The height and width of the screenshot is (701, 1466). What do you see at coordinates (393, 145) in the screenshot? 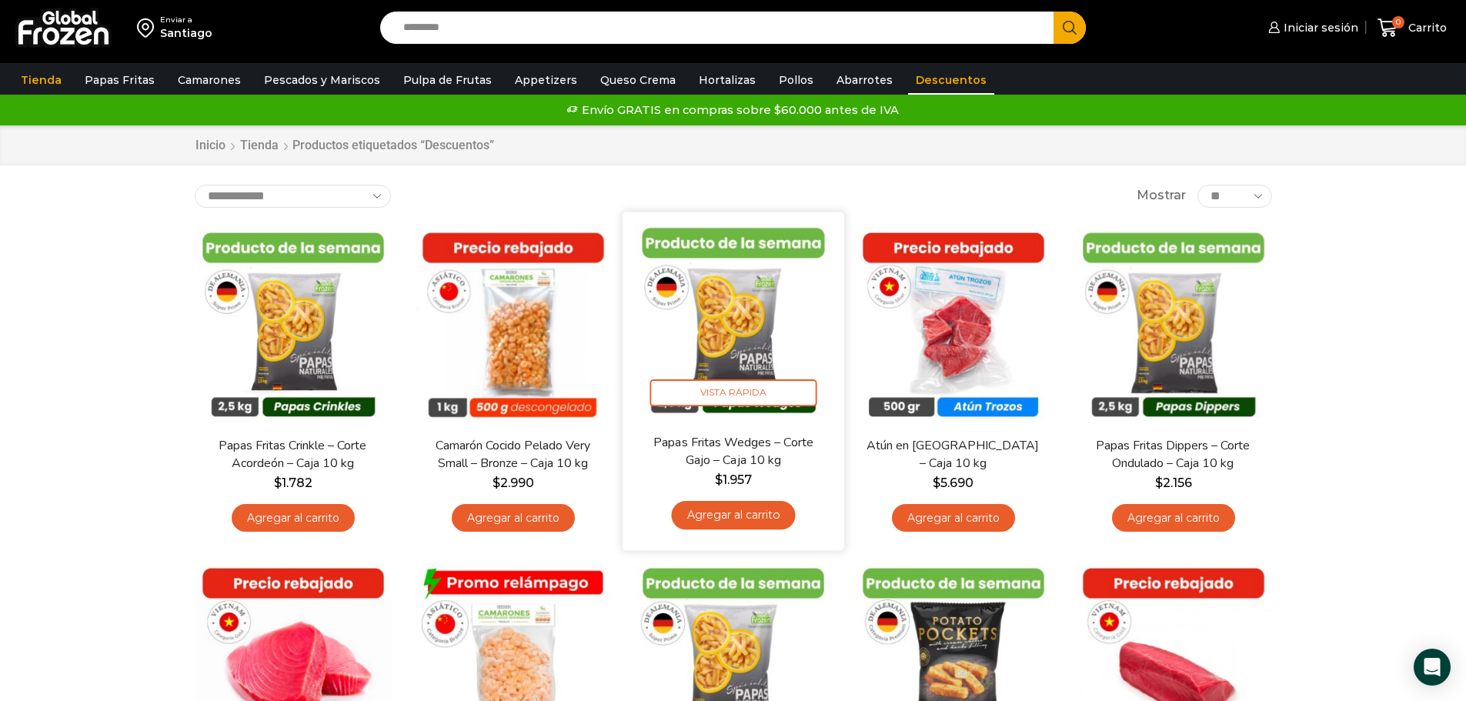
I see `h1: Productos etiquetados “Descuentos”` at bounding box center [393, 145].